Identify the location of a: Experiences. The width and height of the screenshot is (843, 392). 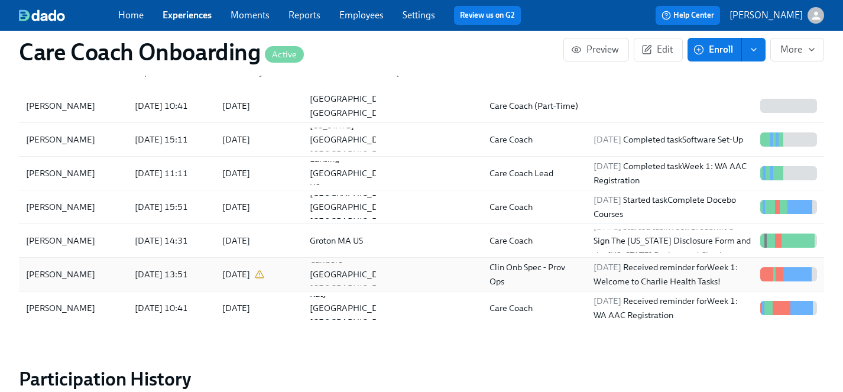
(187, 15).